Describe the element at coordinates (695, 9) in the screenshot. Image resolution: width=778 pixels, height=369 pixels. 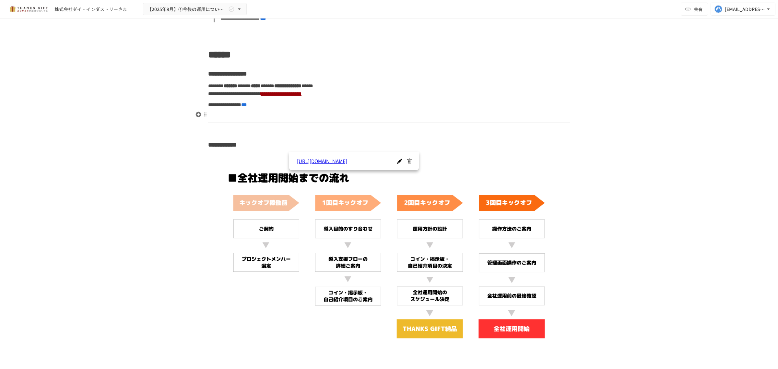
I see `button: 共有` at that location.